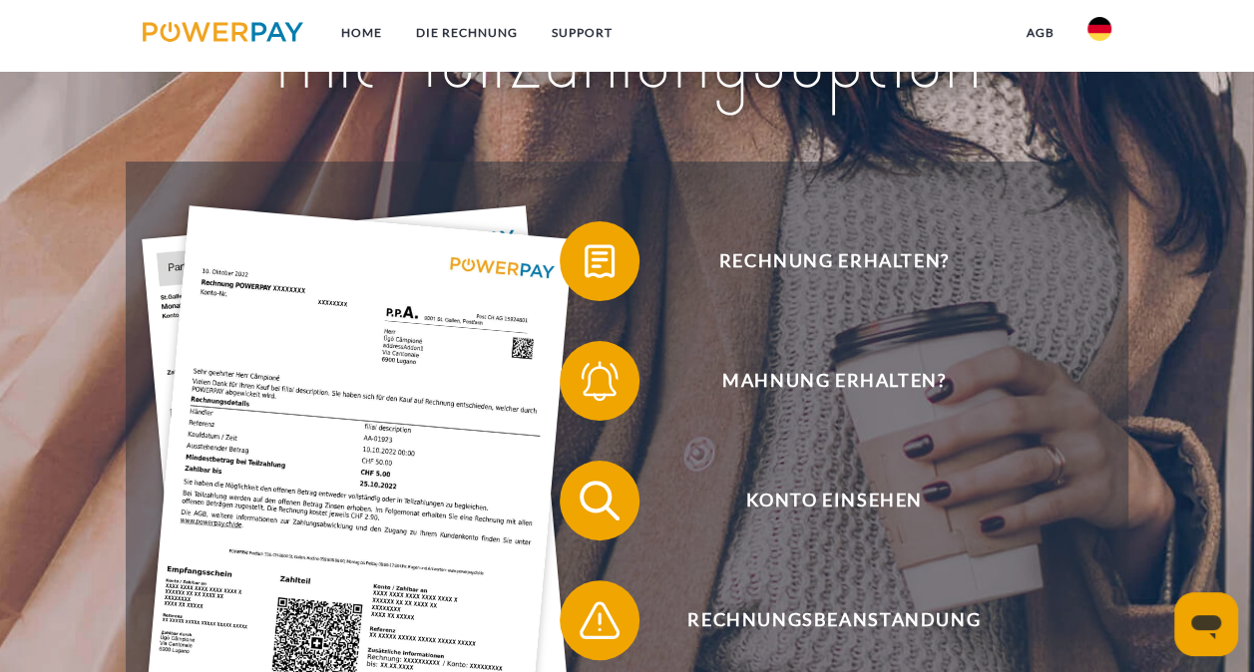 Image resolution: width=1254 pixels, height=672 pixels. Describe the element at coordinates (834, 381) in the screenshot. I see `span: Mahnung erhalten?` at that location.